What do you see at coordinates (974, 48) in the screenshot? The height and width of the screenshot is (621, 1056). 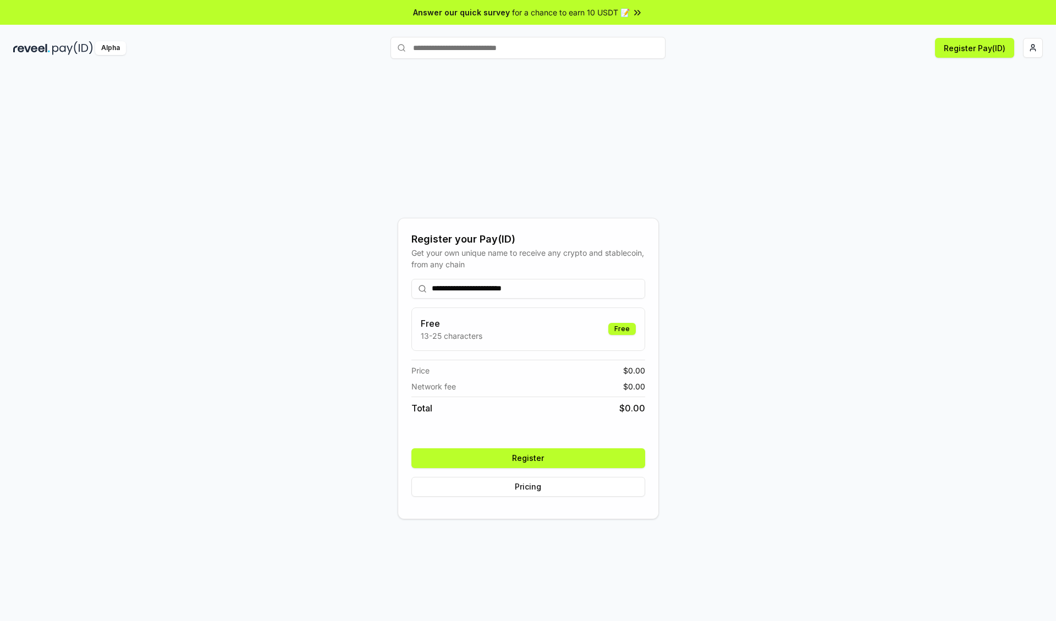 I see `button: Register Pay(ID)` at bounding box center [974, 48].